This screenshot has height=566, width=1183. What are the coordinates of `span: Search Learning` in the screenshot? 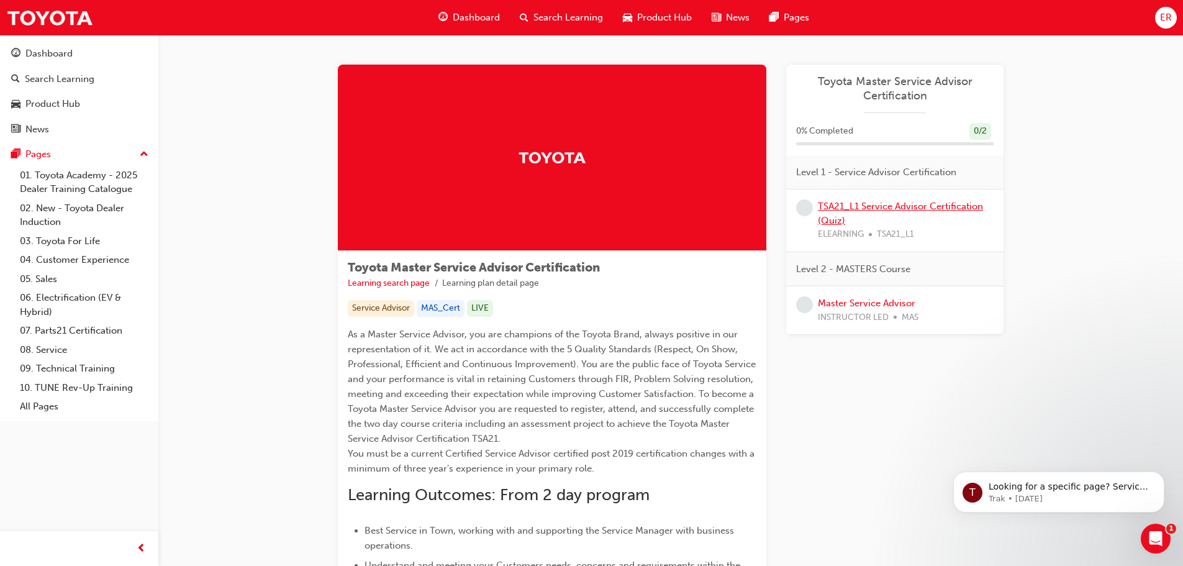 It's located at (568, 17).